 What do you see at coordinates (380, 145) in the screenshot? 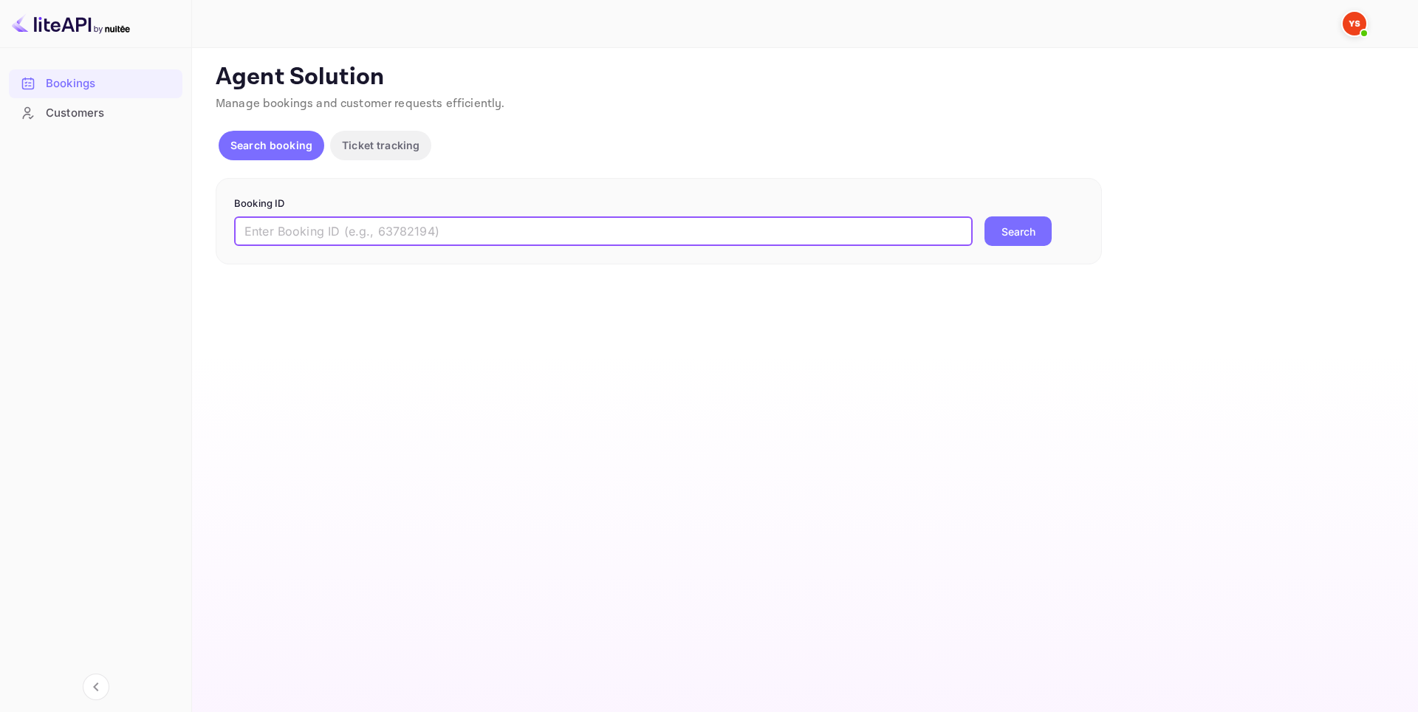
I see `p: Ticket tracking` at bounding box center [380, 145].